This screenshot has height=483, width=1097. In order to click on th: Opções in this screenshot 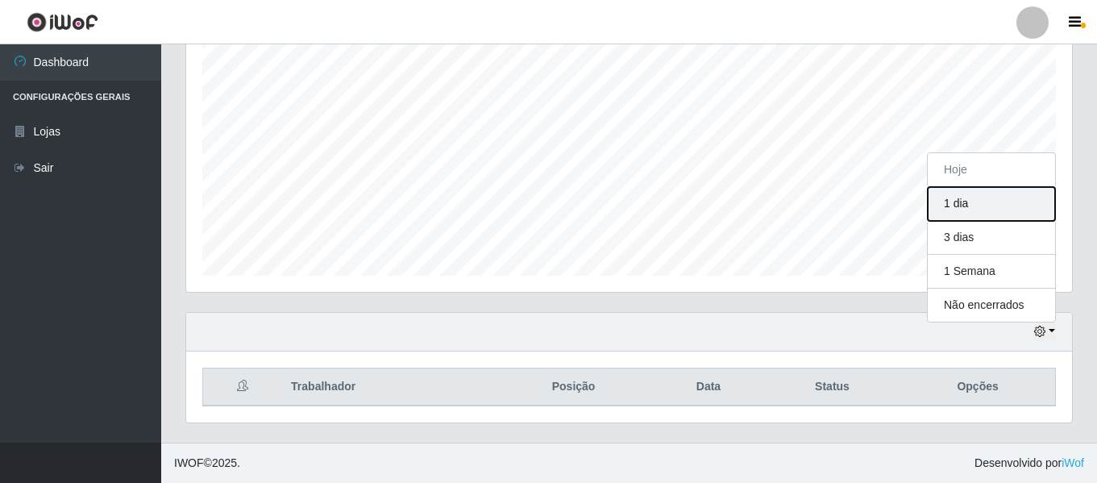, I will do `click(978, 387)`.